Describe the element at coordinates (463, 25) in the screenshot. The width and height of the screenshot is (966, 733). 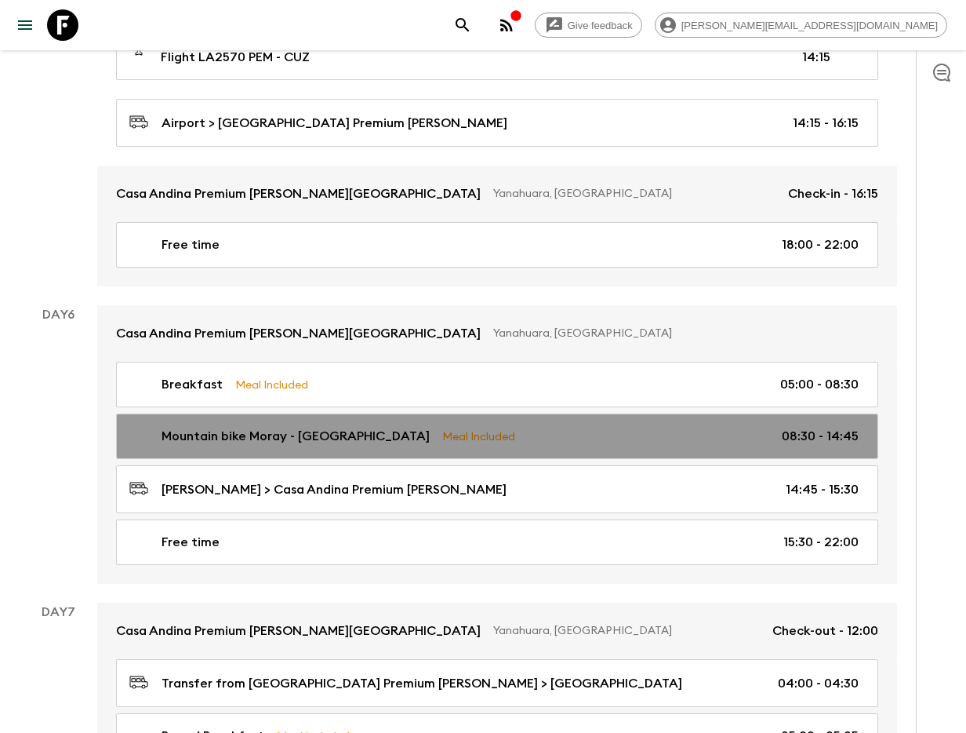
I see `button: search adventures` at that location.